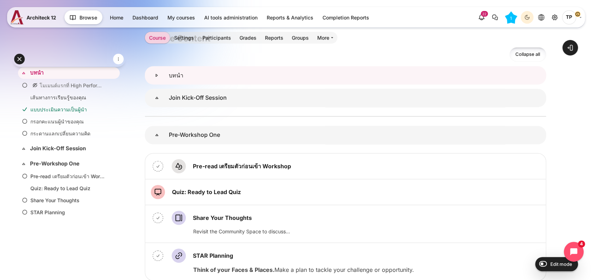 This screenshot has height=280, width=592. I want to click on button: Mark Share Your Thoughts as done, so click(158, 217).